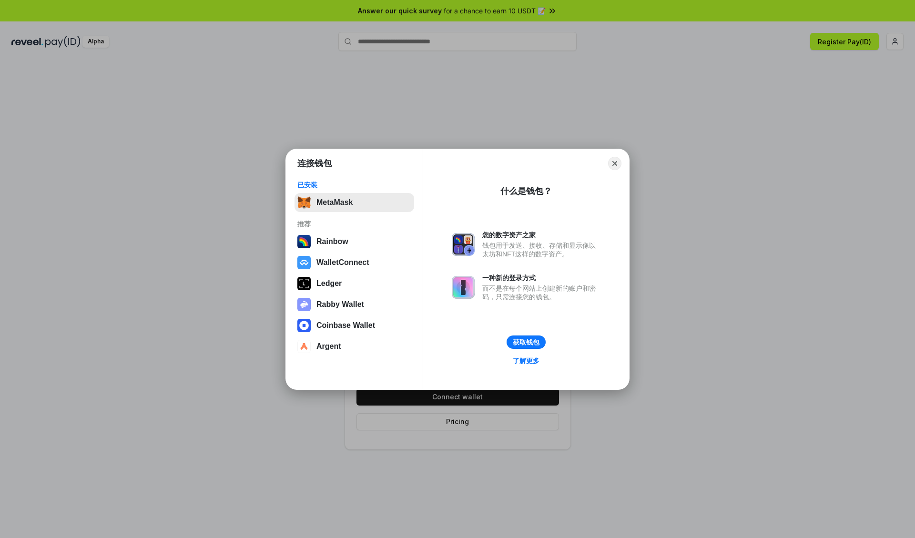 Image resolution: width=915 pixels, height=538 pixels. Describe the element at coordinates (542, 278) in the screenshot. I see `div: 一种新的登录方式` at that location.